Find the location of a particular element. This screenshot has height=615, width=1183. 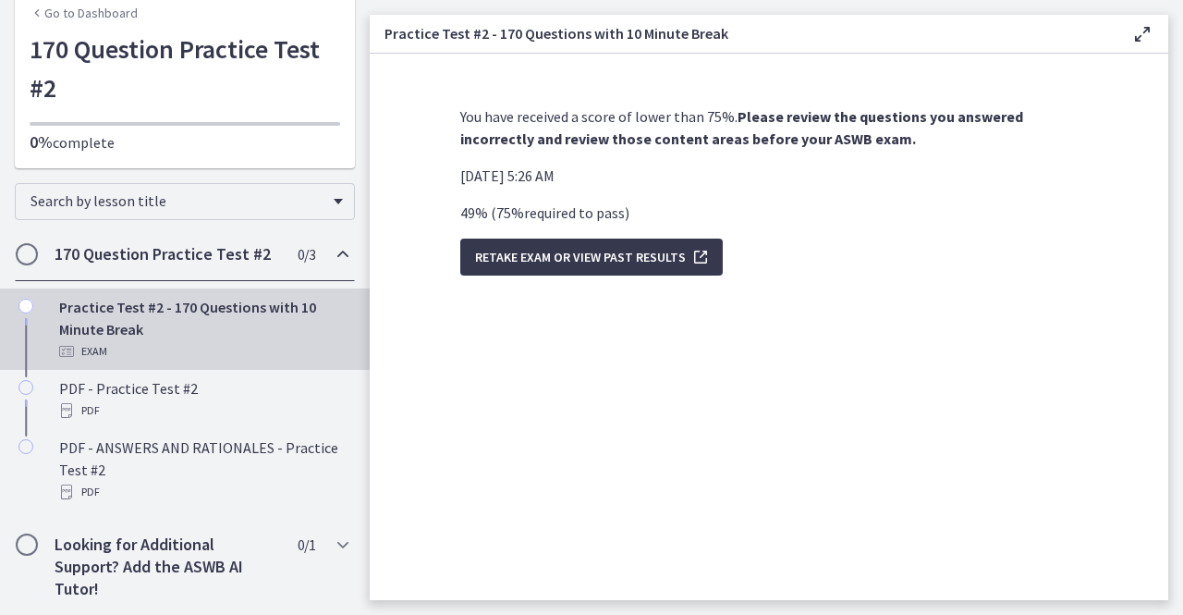

h2: 170 Question Practice Test #2 is located at coordinates (167, 254).